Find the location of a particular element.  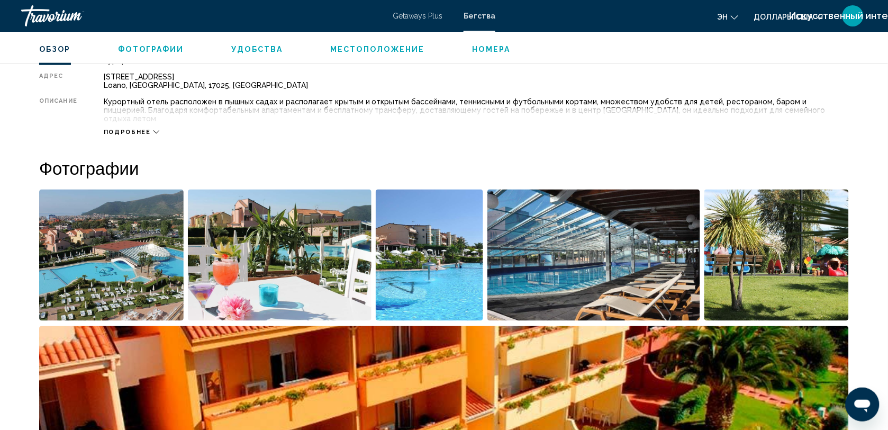

button: Обзор is located at coordinates (55, 49).